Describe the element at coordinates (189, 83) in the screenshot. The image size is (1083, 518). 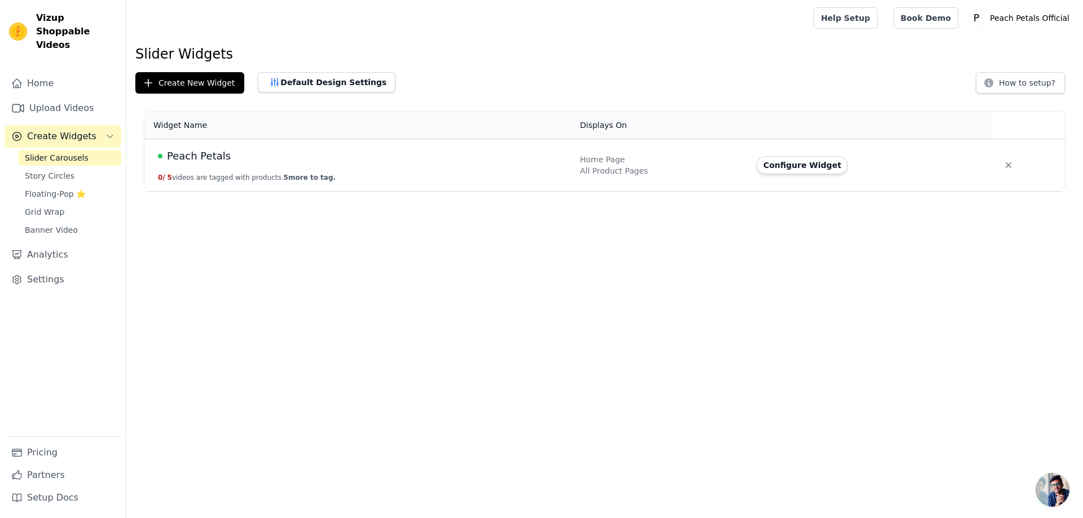
I see `button: Create New Widget` at that location.